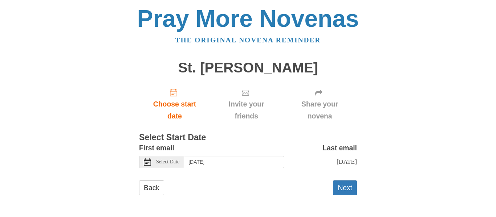  What do you see at coordinates (248, 138) in the screenshot?
I see `h3: Select Start Date` at bounding box center [248, 138].